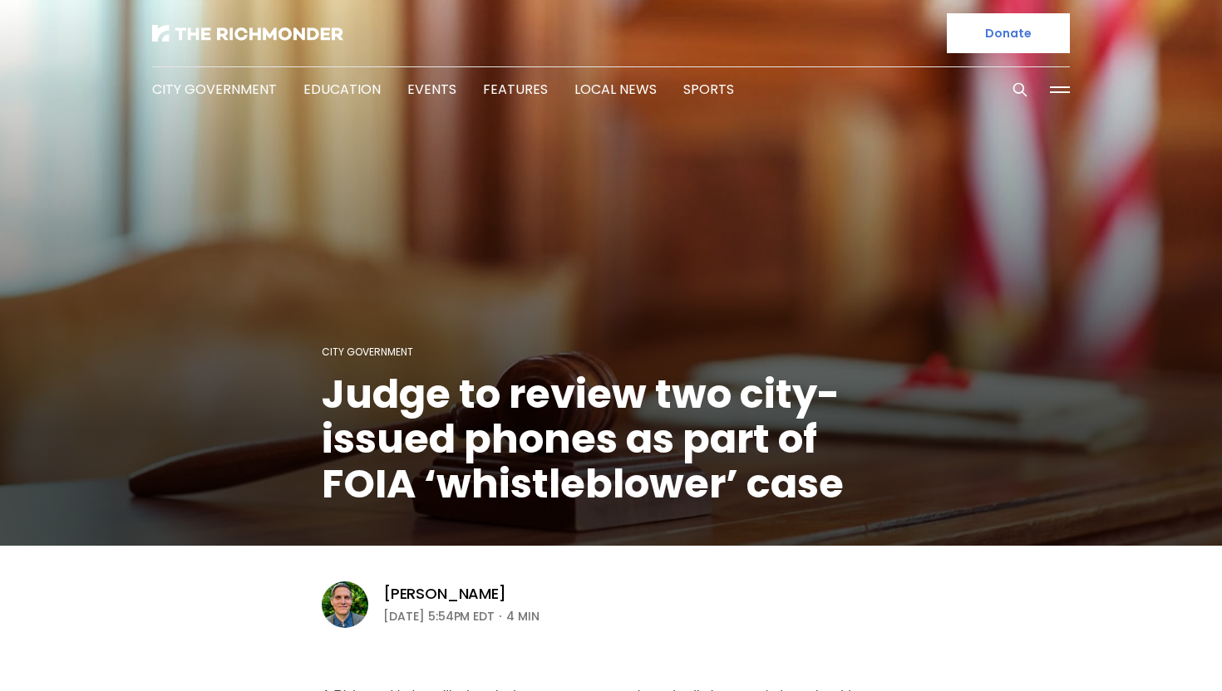  I want to click on a: Events, so click(431, 89).